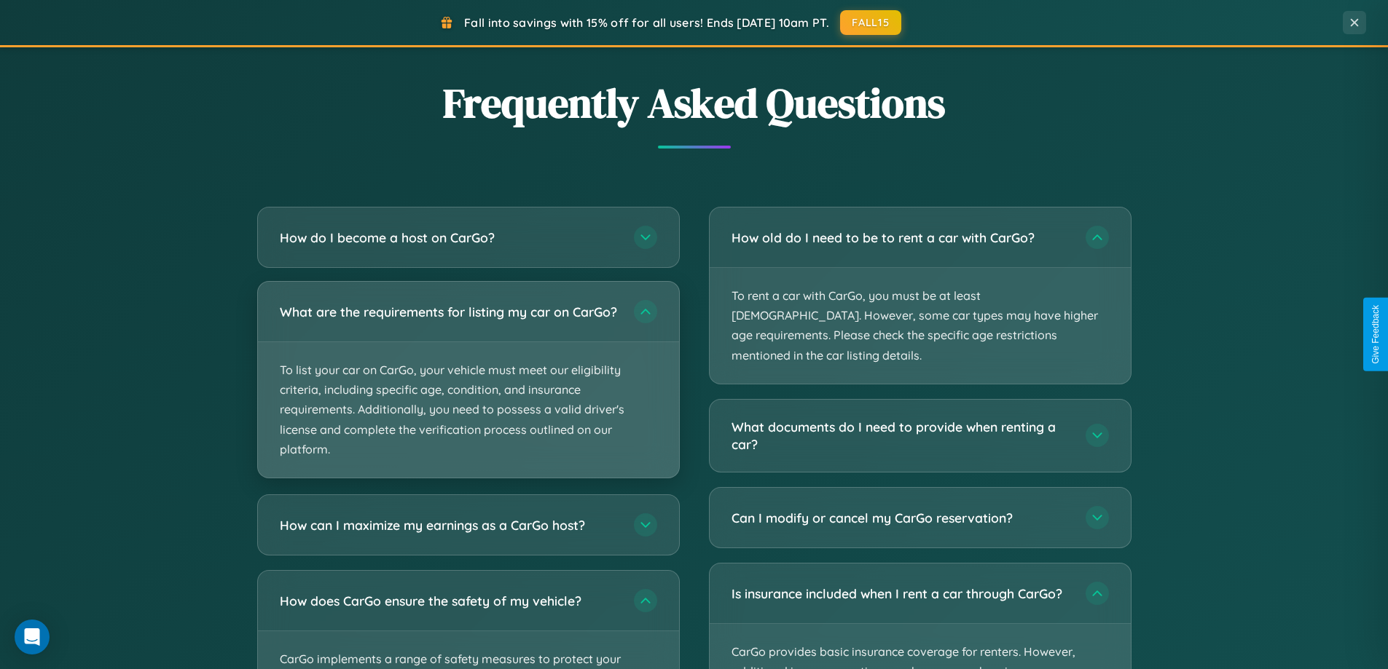 The image size is (1388, 669). What do you see at coordinates (32, 637) in the screenshot?
I see `div: Open Intercom Messenger` at bounding box center [32, 637].